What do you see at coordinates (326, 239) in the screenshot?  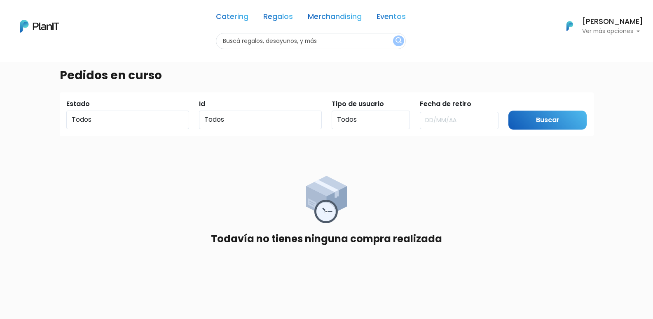 I see `h4: Todavía no tienes ninguna compra realizada` at bounding box center [326, 239].